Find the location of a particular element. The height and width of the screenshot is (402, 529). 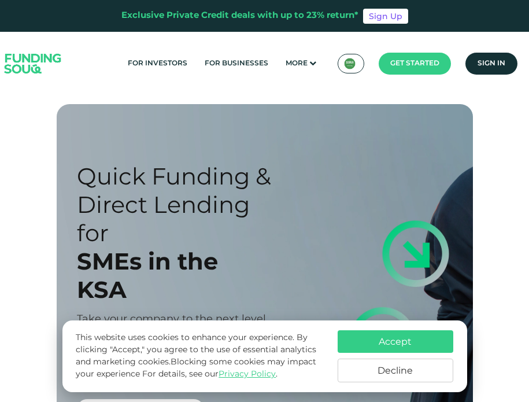

span: Get started is located at coordinates (415, 64).